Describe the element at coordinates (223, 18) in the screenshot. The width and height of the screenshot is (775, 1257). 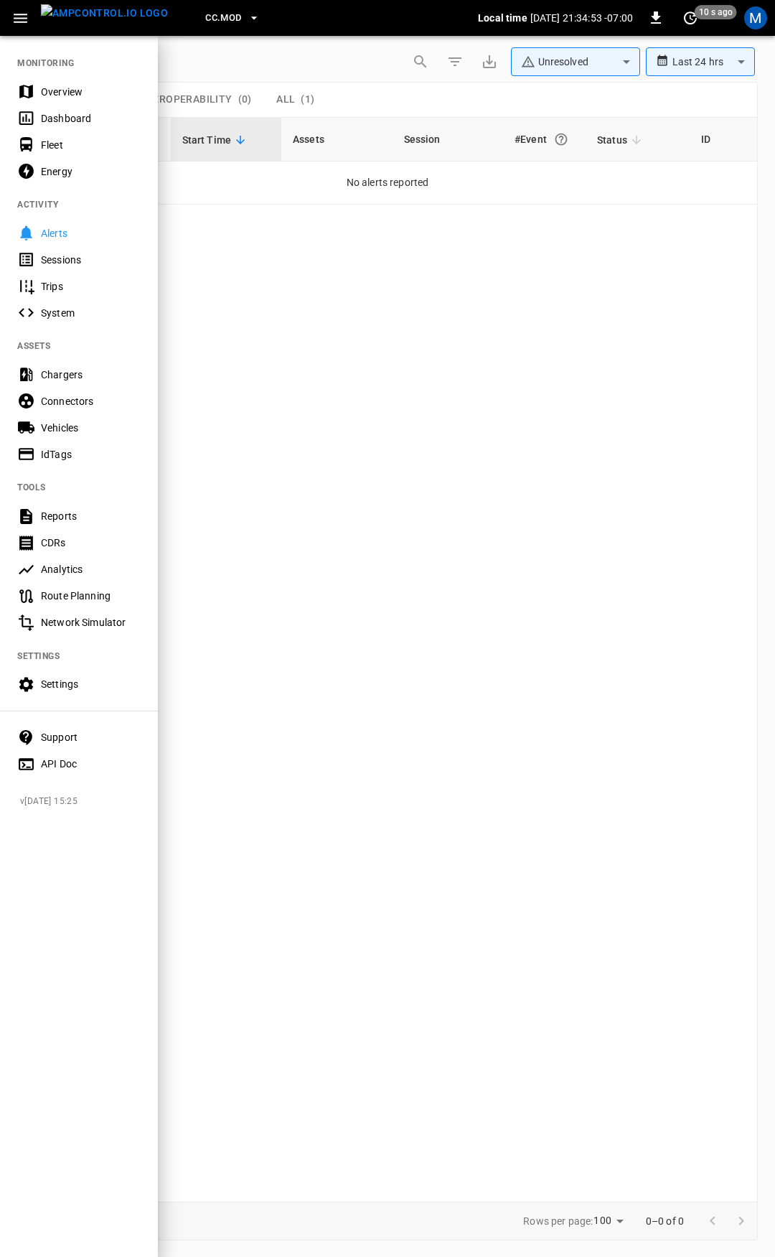
I see `span: CC.MOD` at that location.